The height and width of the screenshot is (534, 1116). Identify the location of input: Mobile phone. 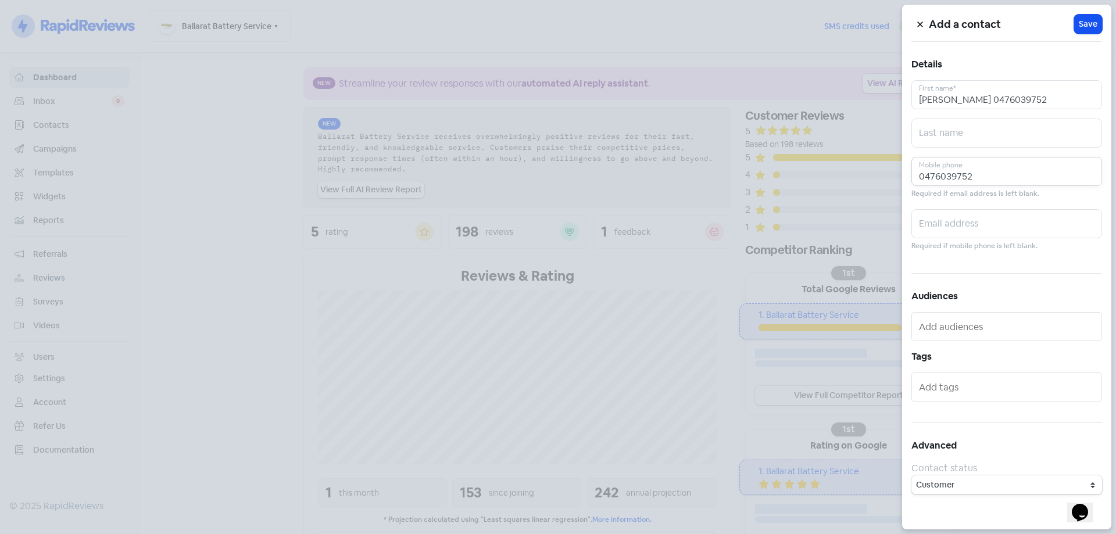
(1007, 172).